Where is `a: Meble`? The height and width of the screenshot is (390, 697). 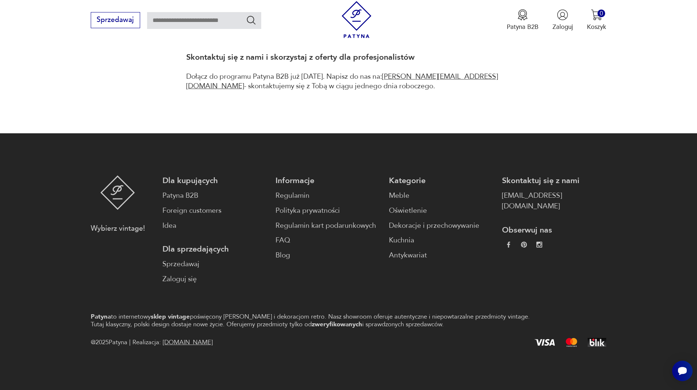
a: Meble is located at coordinates (441, 195).